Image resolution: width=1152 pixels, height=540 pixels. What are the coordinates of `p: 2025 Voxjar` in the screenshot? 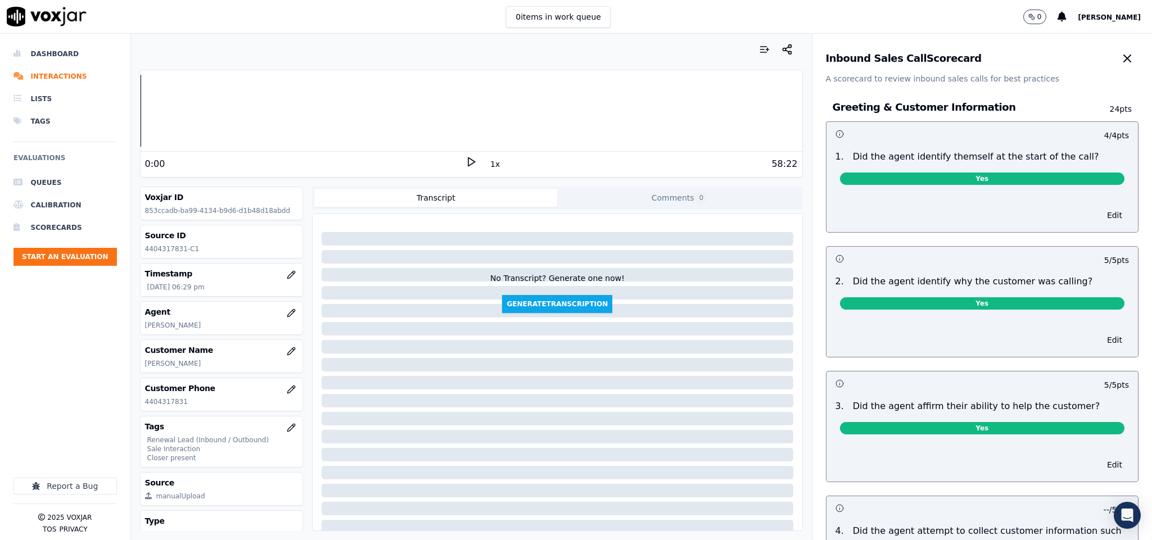 It's located at (69, 518).